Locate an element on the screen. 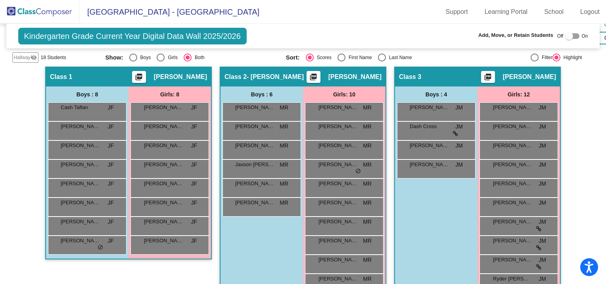  div: Filter is located at coordinates (545, 58).